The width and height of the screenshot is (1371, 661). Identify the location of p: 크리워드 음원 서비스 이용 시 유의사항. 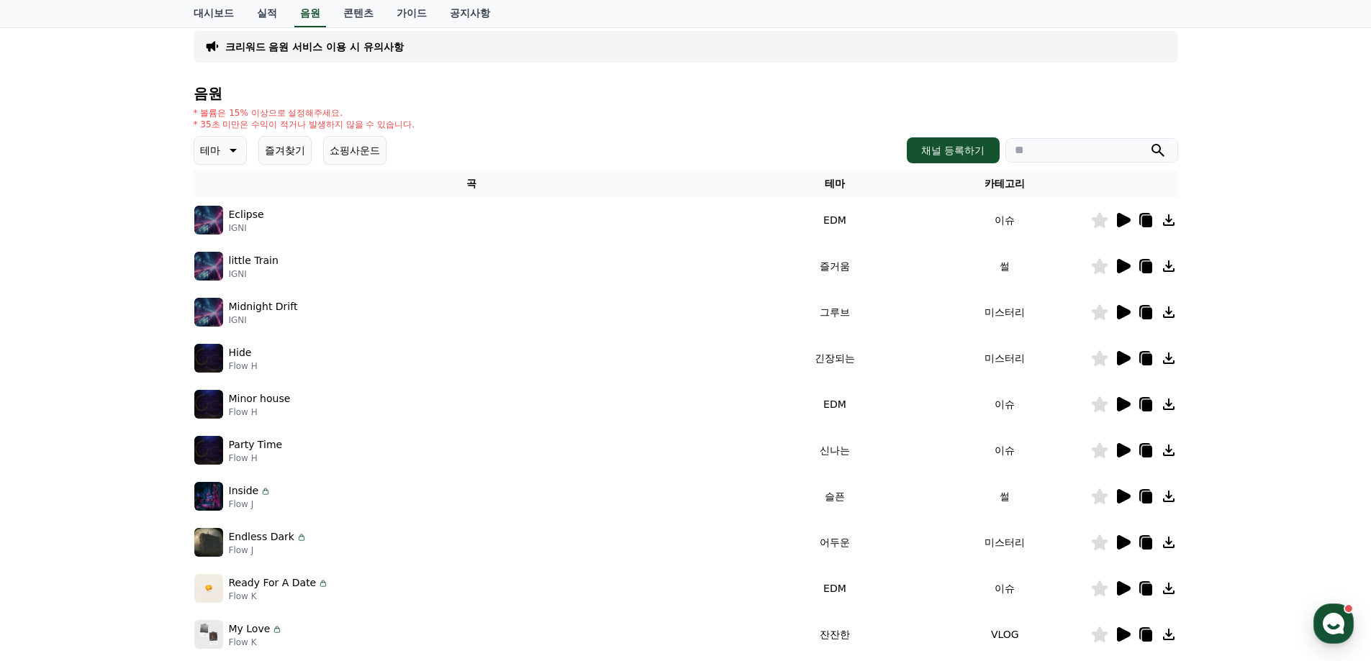
(314, 47).